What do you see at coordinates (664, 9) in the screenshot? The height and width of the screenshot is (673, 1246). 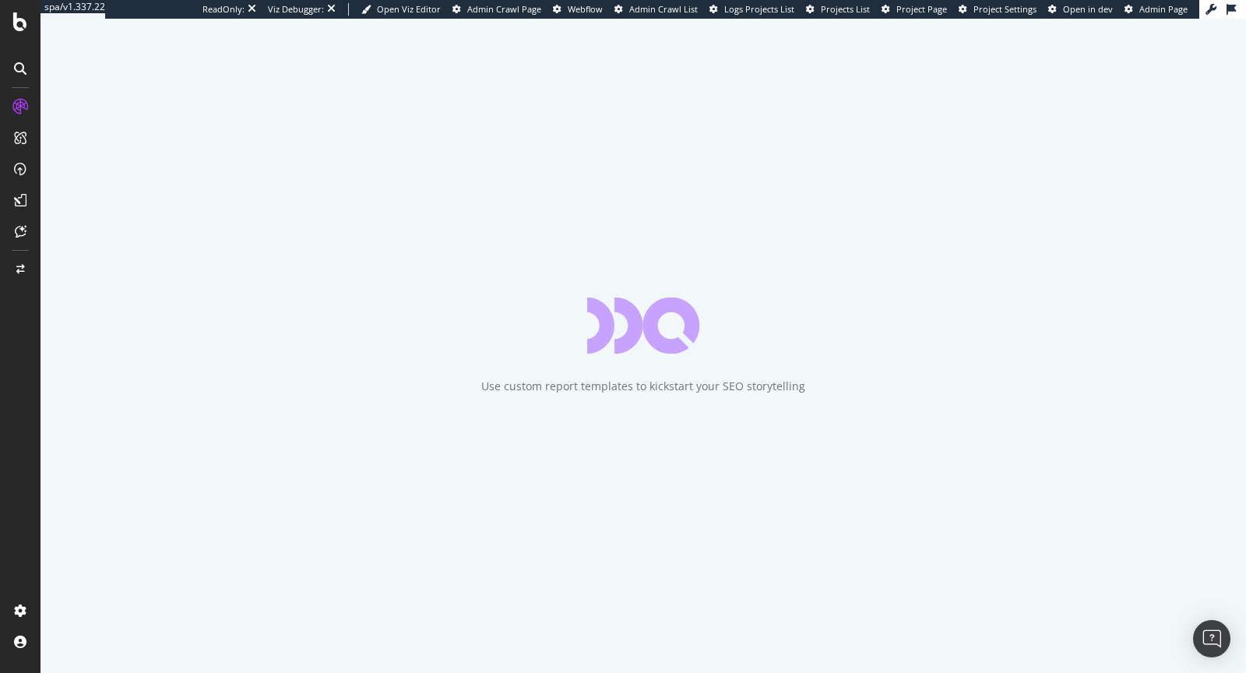 I see `span: Admin Crawl List` at bounding box center [664, 9].